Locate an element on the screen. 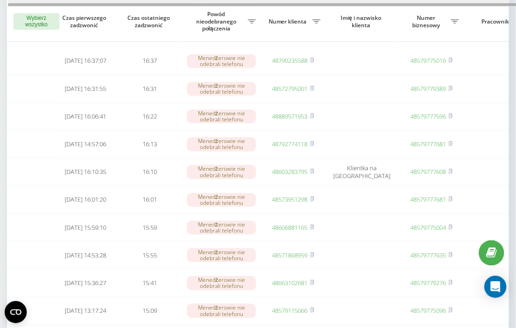  td: 15:41 is located at coordinates (150, 283).